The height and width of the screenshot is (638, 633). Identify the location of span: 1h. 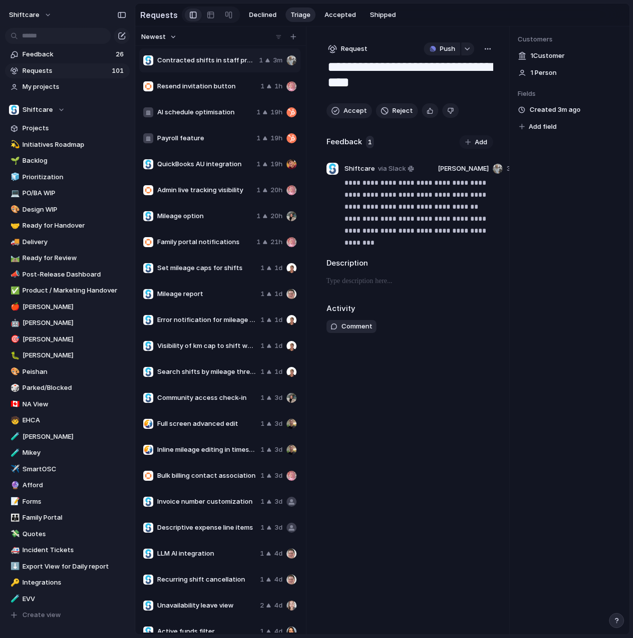
(278, 86).